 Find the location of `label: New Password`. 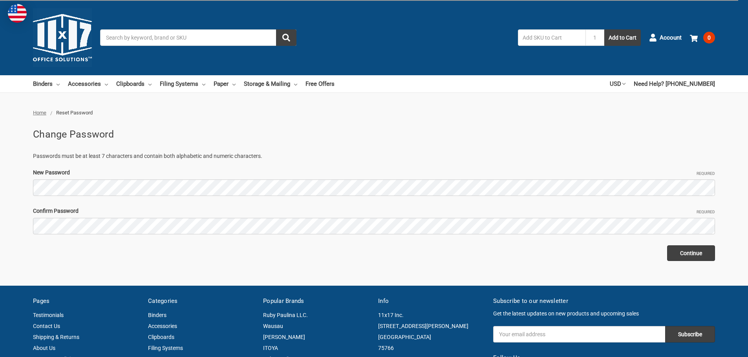

label: New Password is located at coordinates (374, 173).